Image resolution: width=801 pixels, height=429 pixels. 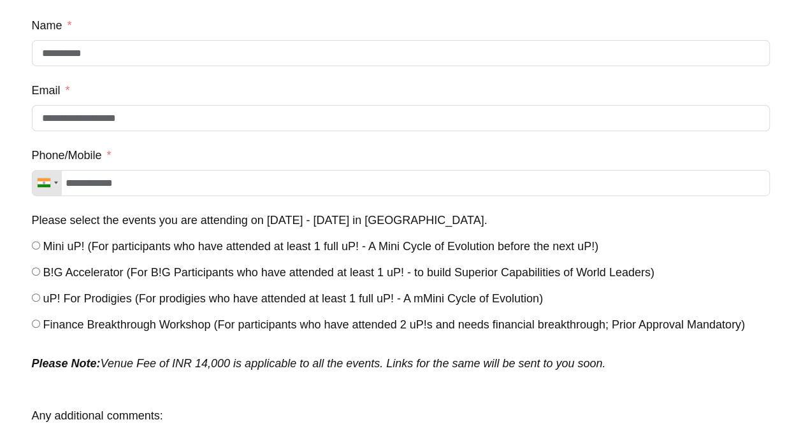 What do you see at coordinates (293, 299) in the screenshot?
I see `span: uP! For Prodigies (For prodigies who have attended at least 1 full uP! - A mMini Cycle of Evolution)` at bounding box center [293, 299].